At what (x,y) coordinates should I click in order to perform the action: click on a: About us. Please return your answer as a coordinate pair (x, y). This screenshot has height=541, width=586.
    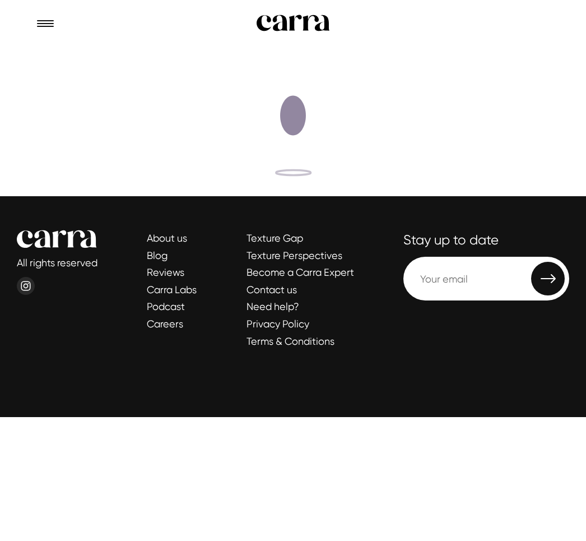
    Looking at the image, I should click on (167, 238).